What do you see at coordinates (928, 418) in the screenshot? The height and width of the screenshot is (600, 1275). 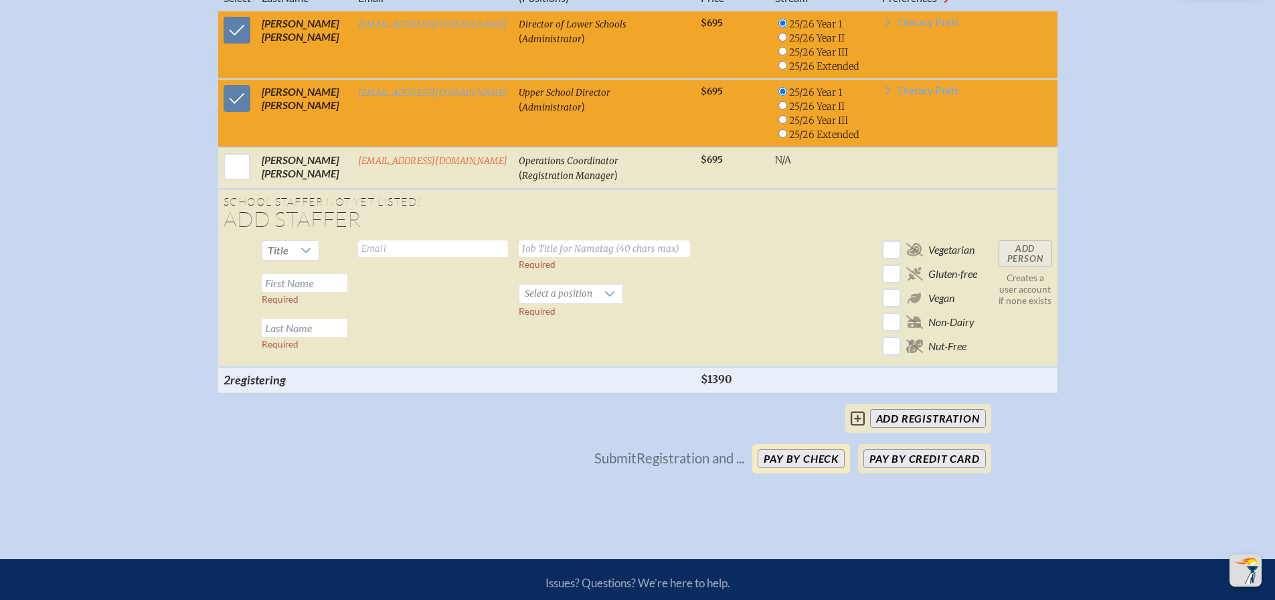 I see `input: add Registration` at bounding box center [928, 418].